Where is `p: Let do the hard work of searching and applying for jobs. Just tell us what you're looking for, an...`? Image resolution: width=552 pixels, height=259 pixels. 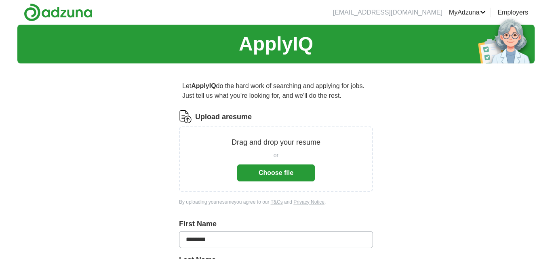
p: Let do the hard work of searching and applying for jobs. Just tell us what you're looking for, an... is located at coordinates (276, 91).